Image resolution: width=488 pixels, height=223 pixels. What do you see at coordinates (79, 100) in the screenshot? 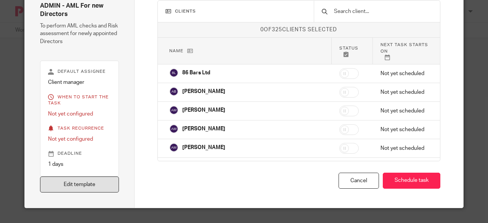
I see `p: When to start the task` at bounding box center [79, 100].